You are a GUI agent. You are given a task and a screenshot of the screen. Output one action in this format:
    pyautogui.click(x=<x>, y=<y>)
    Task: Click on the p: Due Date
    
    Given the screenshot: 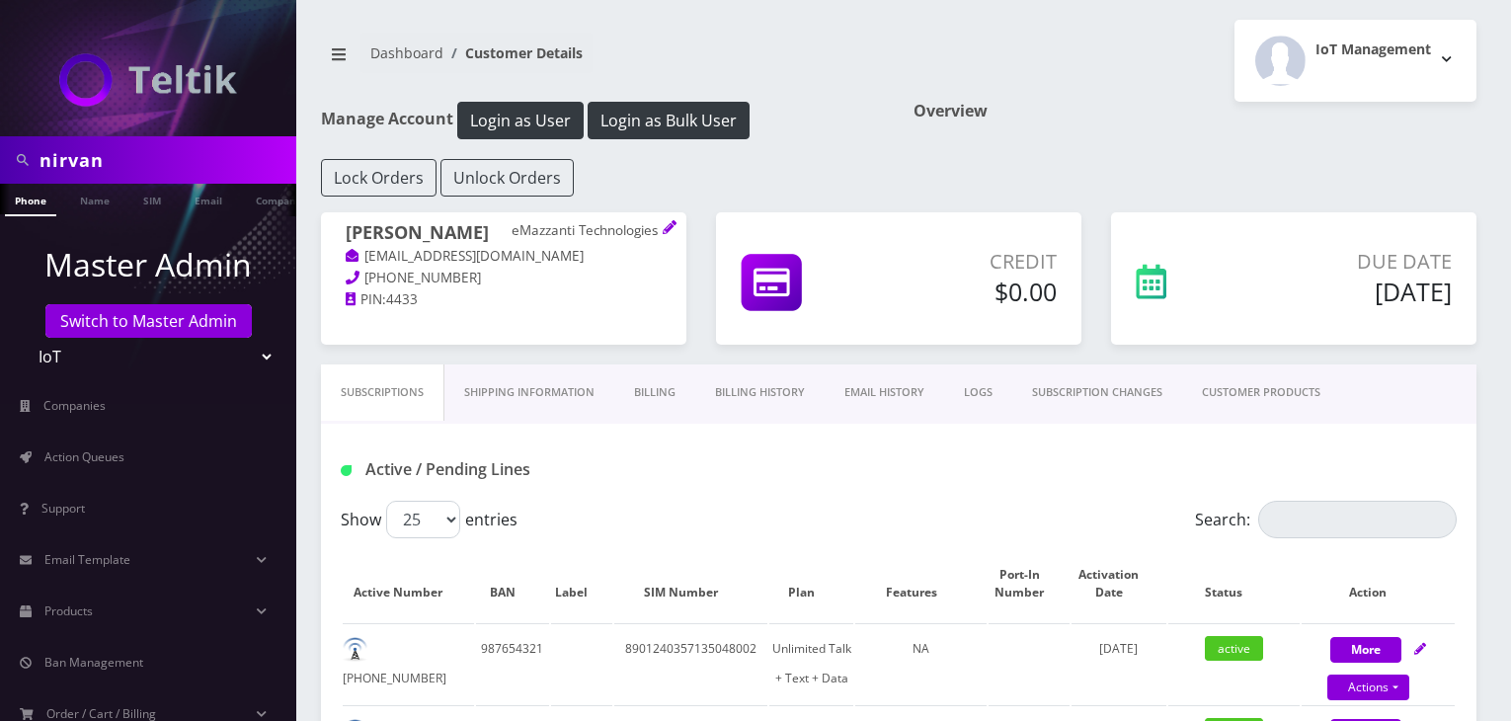 What is the action you would take?
    pyautogui.click(x=1351, y=262)
    